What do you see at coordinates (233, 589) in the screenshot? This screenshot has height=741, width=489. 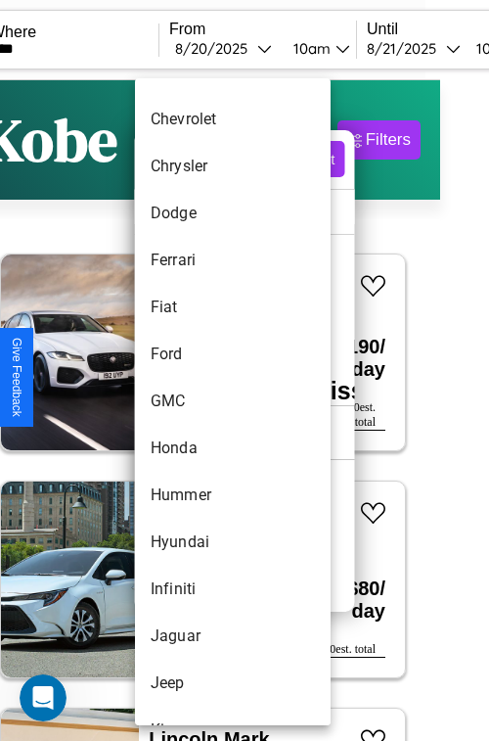 I see `li: Infiniti` at bounding box center [233, 589].